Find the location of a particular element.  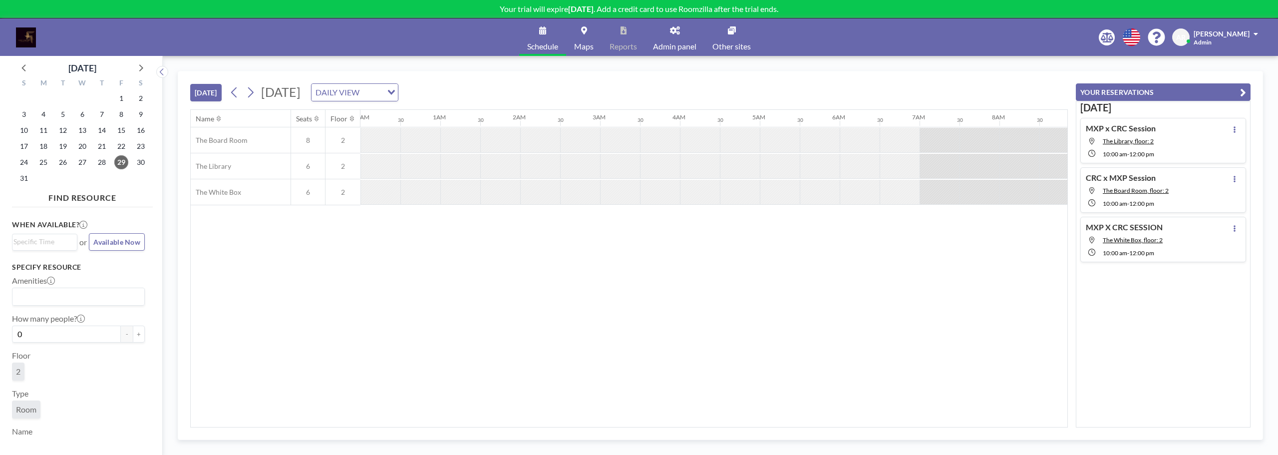

span: Wednesday, August 20, 2025 is located at coordinates (82, 146).